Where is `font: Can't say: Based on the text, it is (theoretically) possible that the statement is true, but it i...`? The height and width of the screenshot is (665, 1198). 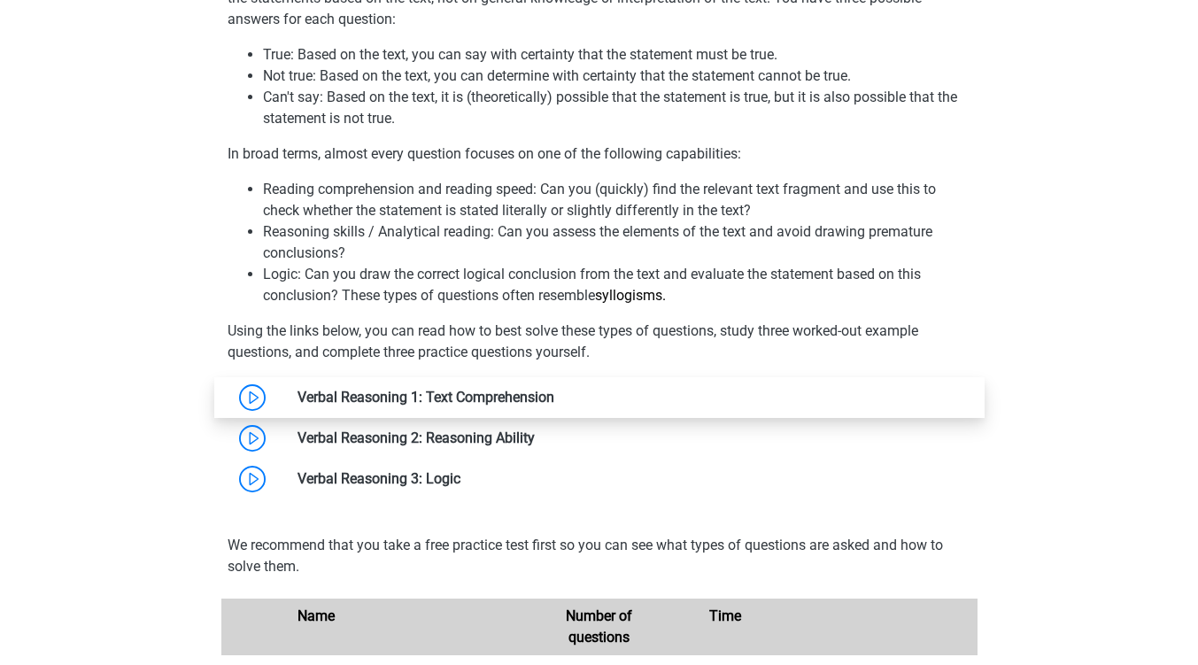
font: Can't say: Based on the text, it is (theoretically) possible that the statement is true, but it i... is located at coordinates (610, 107).